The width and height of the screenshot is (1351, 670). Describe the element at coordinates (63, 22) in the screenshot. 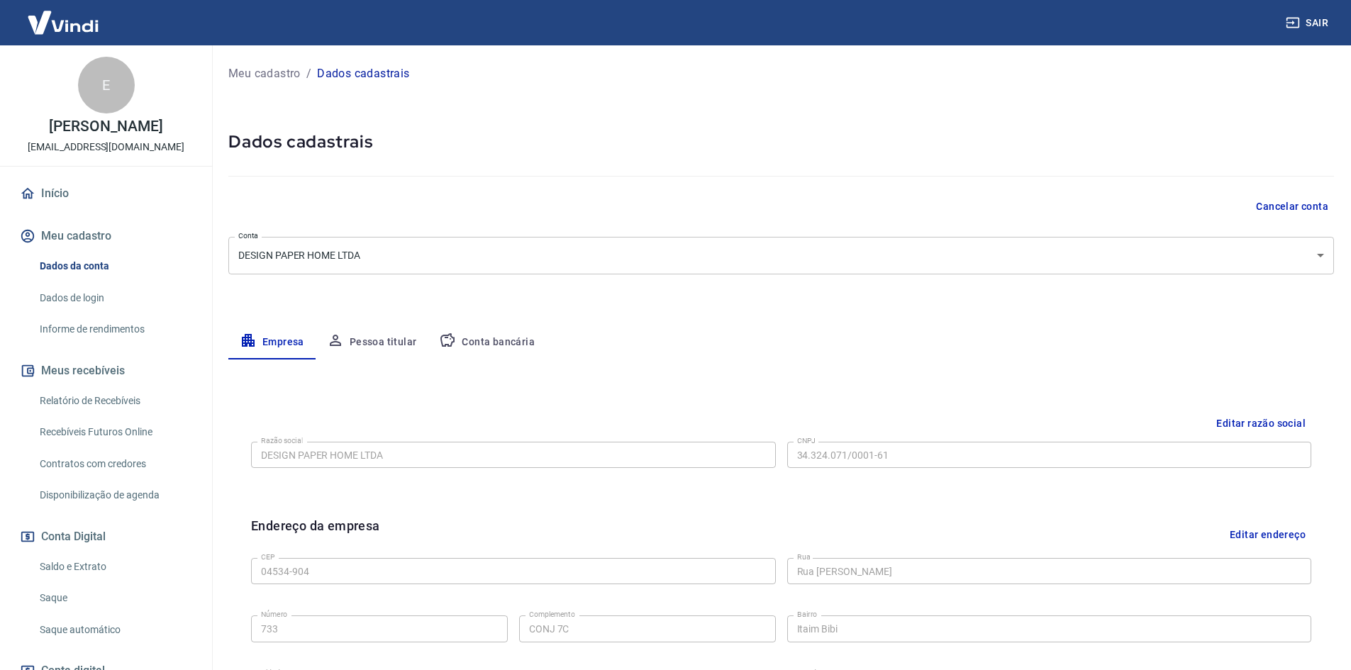

I see `img: Vindi` at that location.